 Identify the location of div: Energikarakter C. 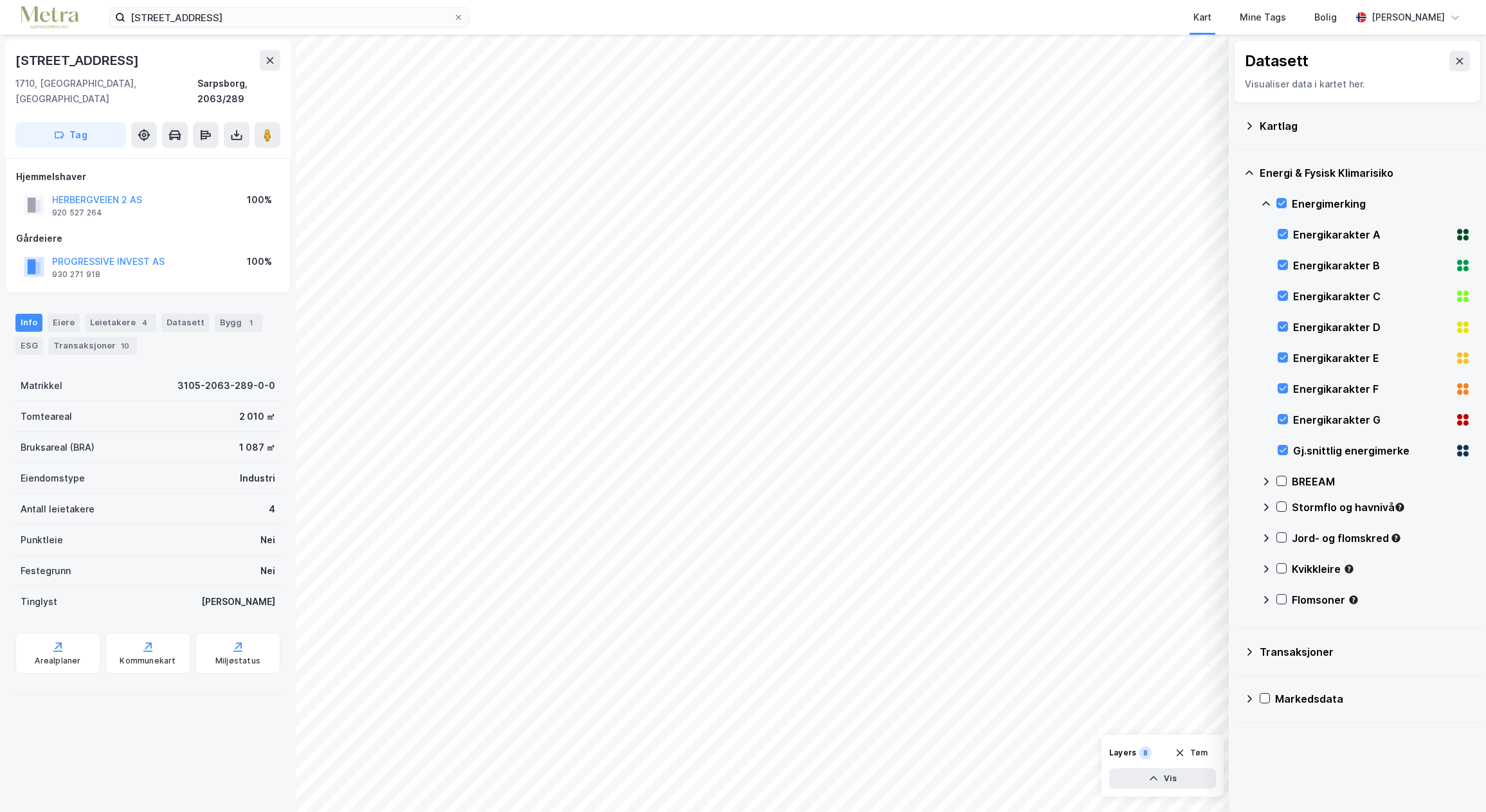
(1371, 296).